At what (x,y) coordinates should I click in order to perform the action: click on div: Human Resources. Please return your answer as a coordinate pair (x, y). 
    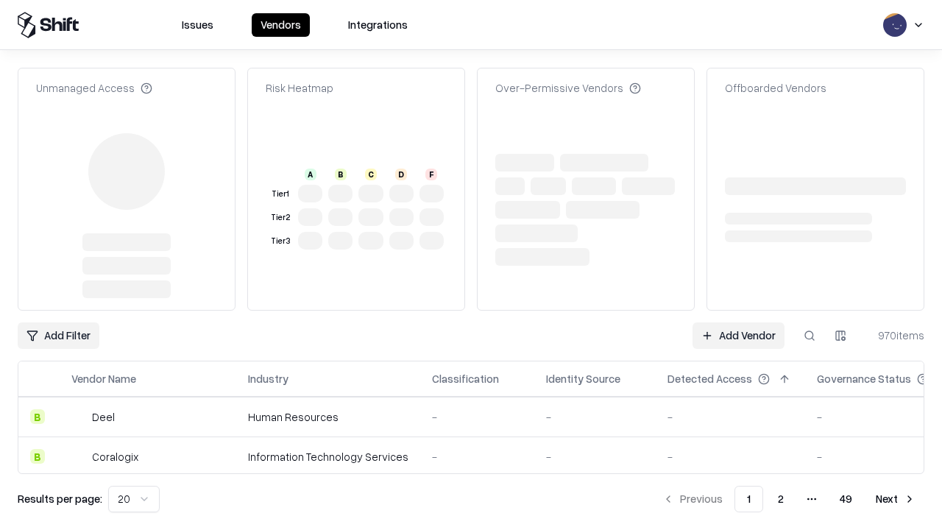
    Looking at the image, I should click on (328, 416).